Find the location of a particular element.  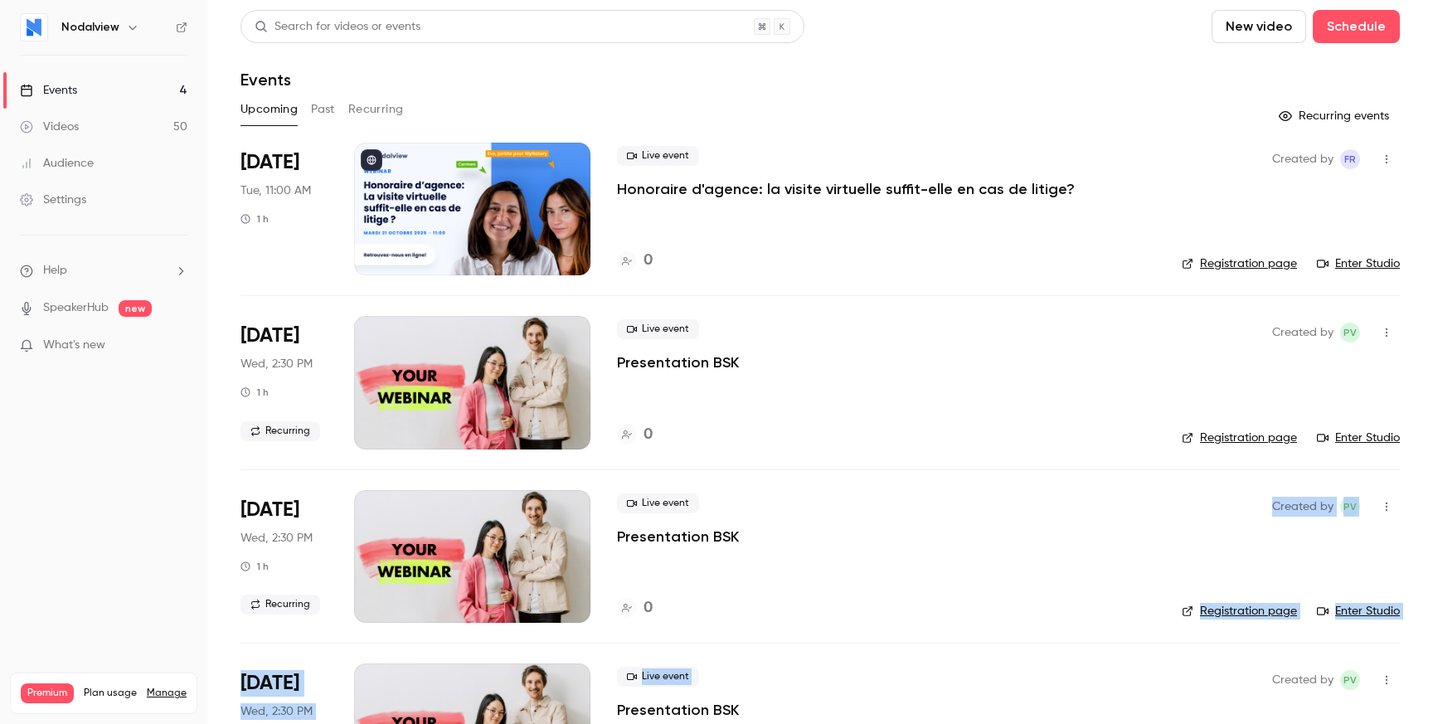

span: Help is located at coordinates (55, 270).